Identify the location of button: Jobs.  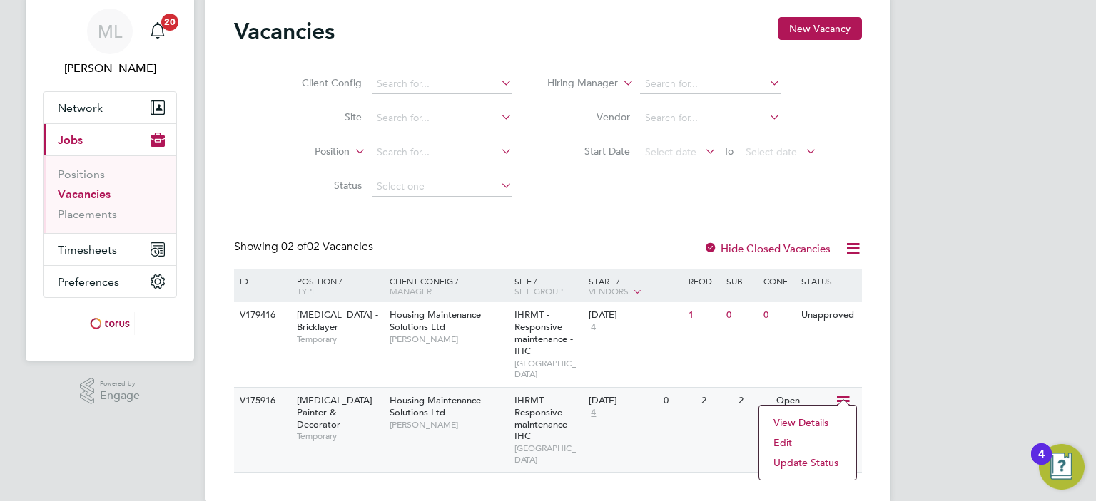
(110, 140).